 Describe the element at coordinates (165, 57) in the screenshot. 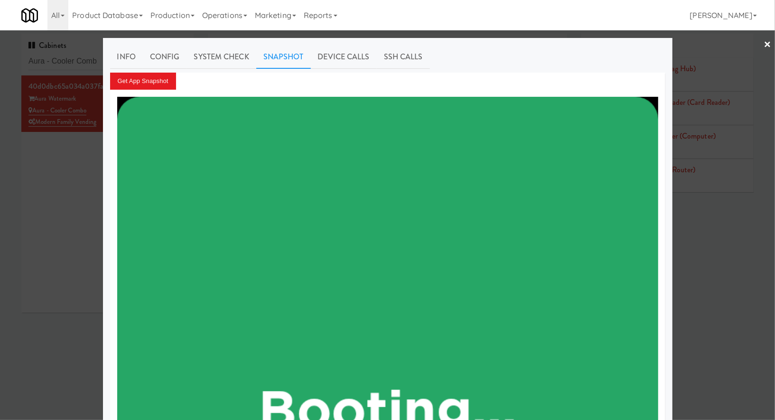

I see `a: Config` at that location.